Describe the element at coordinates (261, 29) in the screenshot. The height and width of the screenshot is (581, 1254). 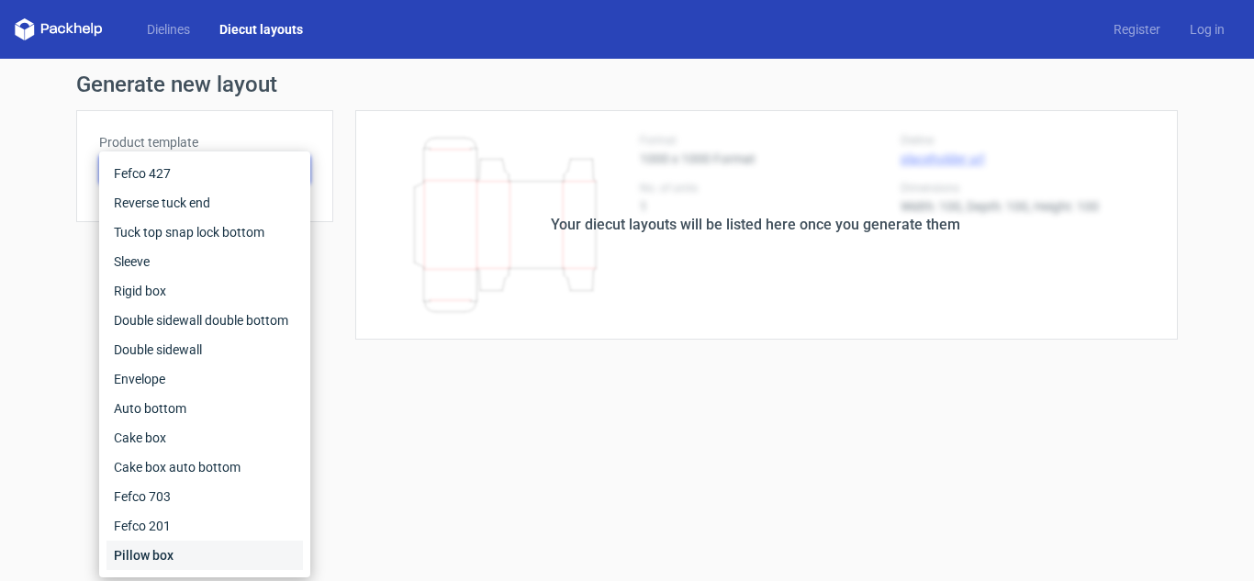
I see `a: Diecut layouts` at that location.